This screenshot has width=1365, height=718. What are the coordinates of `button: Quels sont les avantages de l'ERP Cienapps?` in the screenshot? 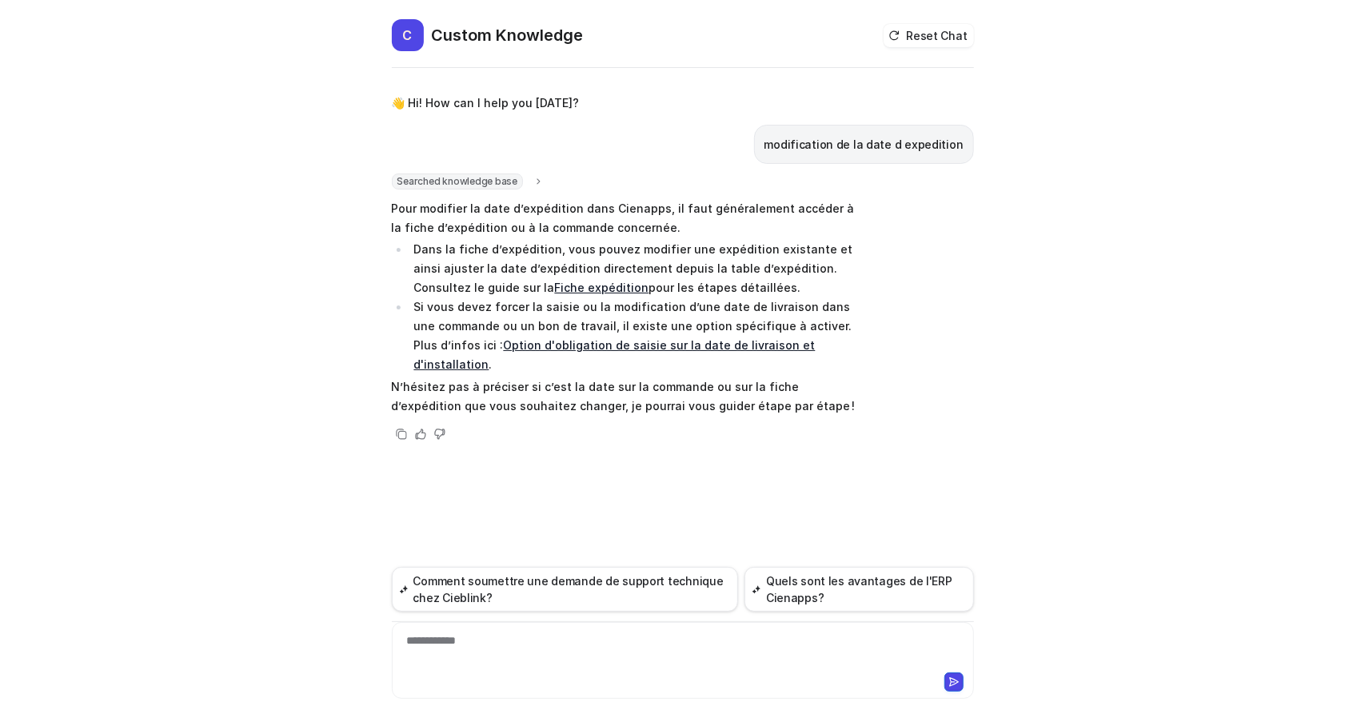 It's located at (859, 589).